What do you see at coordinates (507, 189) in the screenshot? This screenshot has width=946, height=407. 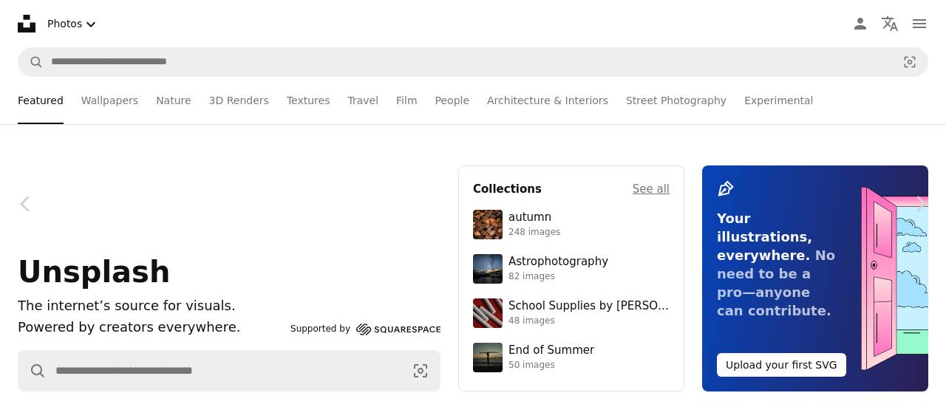 I see `h4: Collections` at bounding box center [507, 189].